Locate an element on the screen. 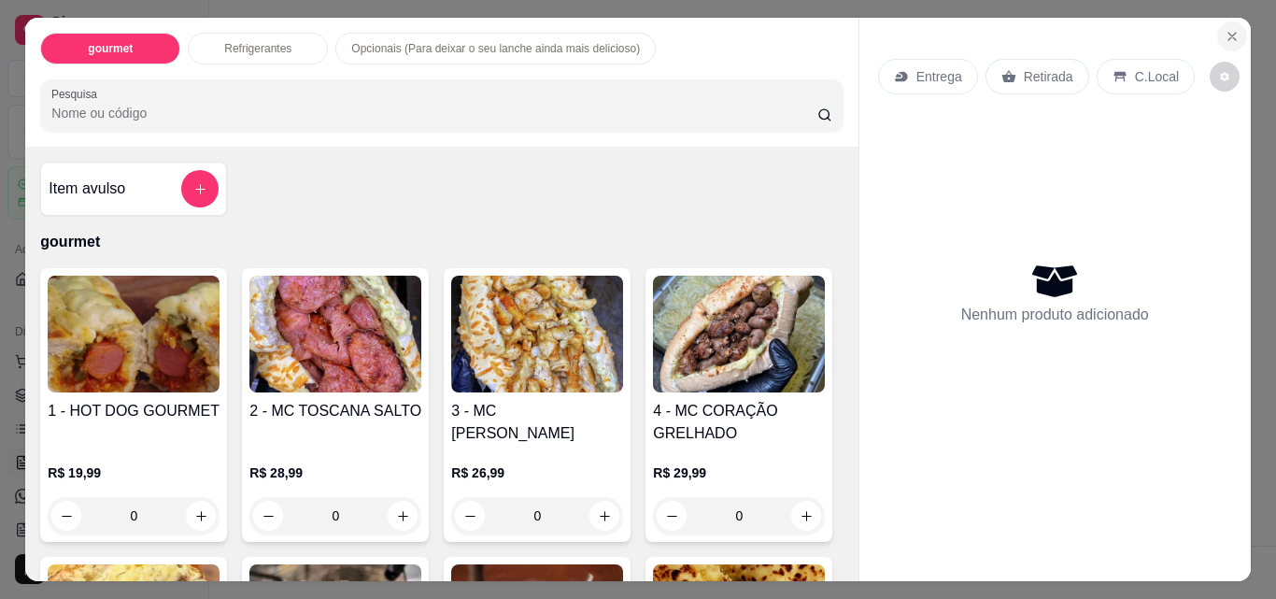 This screenshot has height=599, width=1276. p: Retirada is located at coordinates (1048, 77).